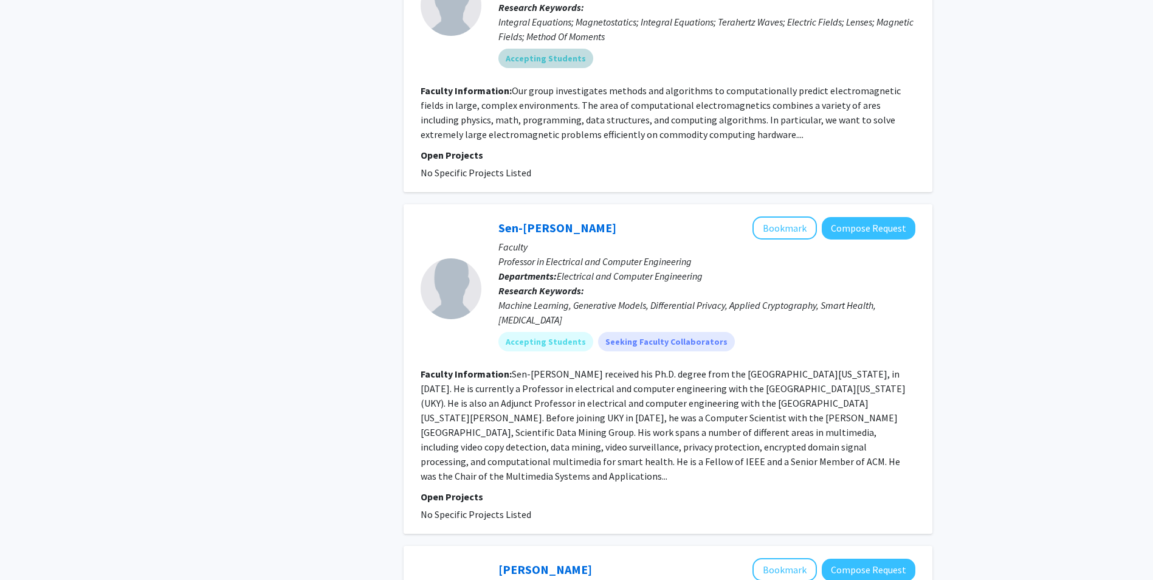 This screenshot has width=1153, height=580. Describe the element at coordinates (707, 312) in the screenshot. I see `div: Machine Learning, Generative Models, Differential Privacy, Applied Cryptography, Smart Health, [M...` at that location.